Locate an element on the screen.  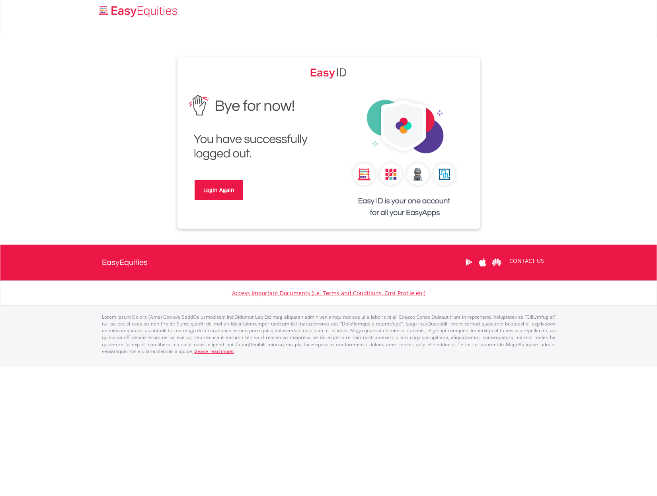
a: Google Play is located at coordinates (469, 262).